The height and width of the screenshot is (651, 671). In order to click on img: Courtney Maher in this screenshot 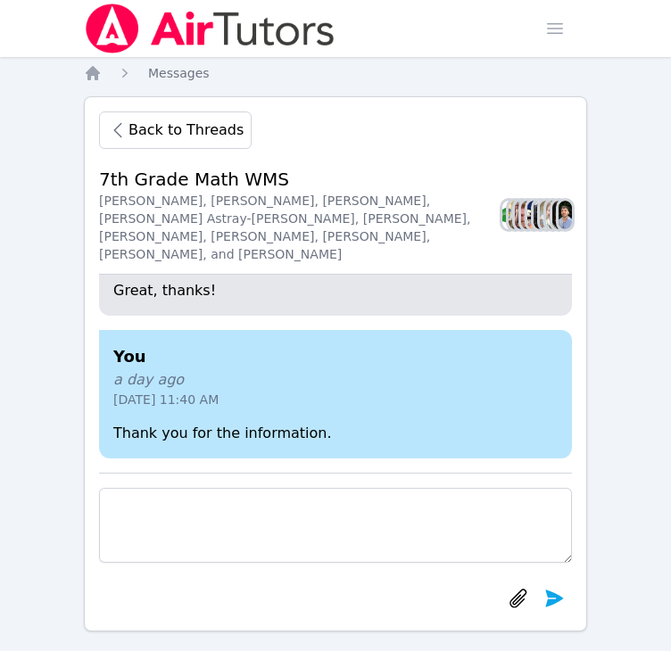, I will do `click(540, 215)`.